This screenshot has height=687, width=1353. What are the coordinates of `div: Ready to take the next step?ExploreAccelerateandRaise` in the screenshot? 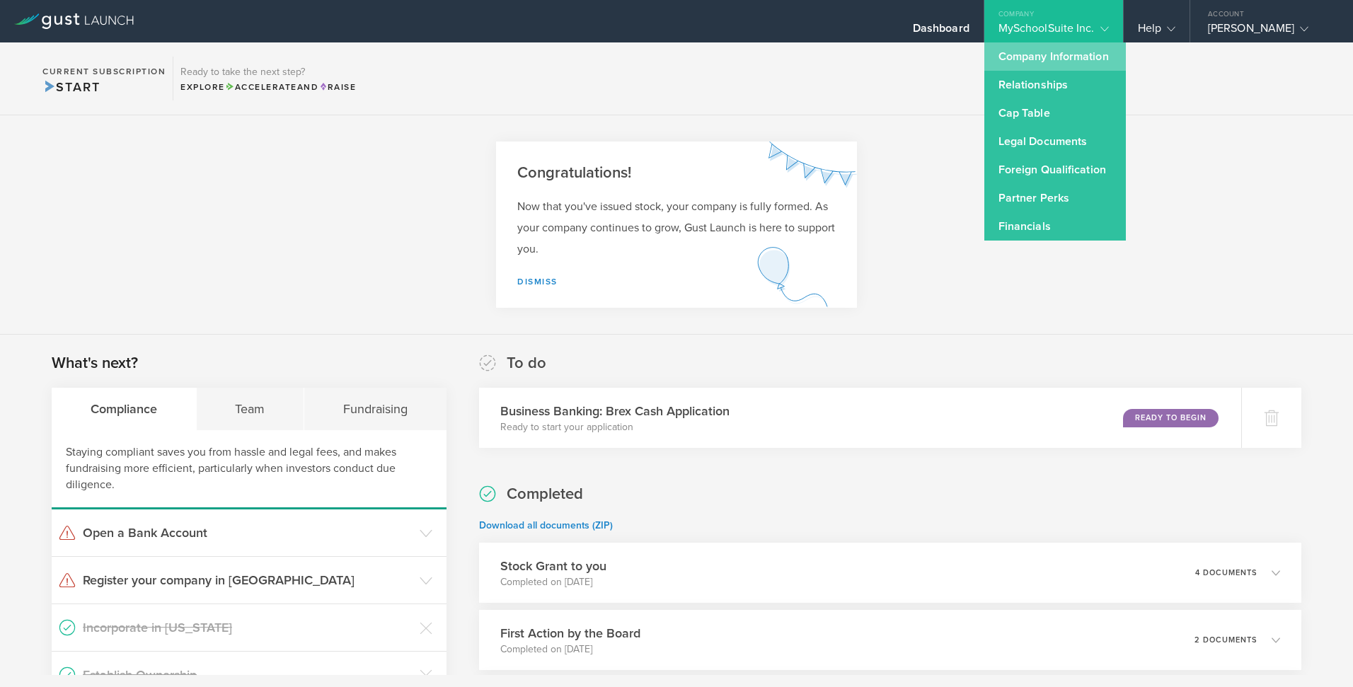 It's located at (267, 79).